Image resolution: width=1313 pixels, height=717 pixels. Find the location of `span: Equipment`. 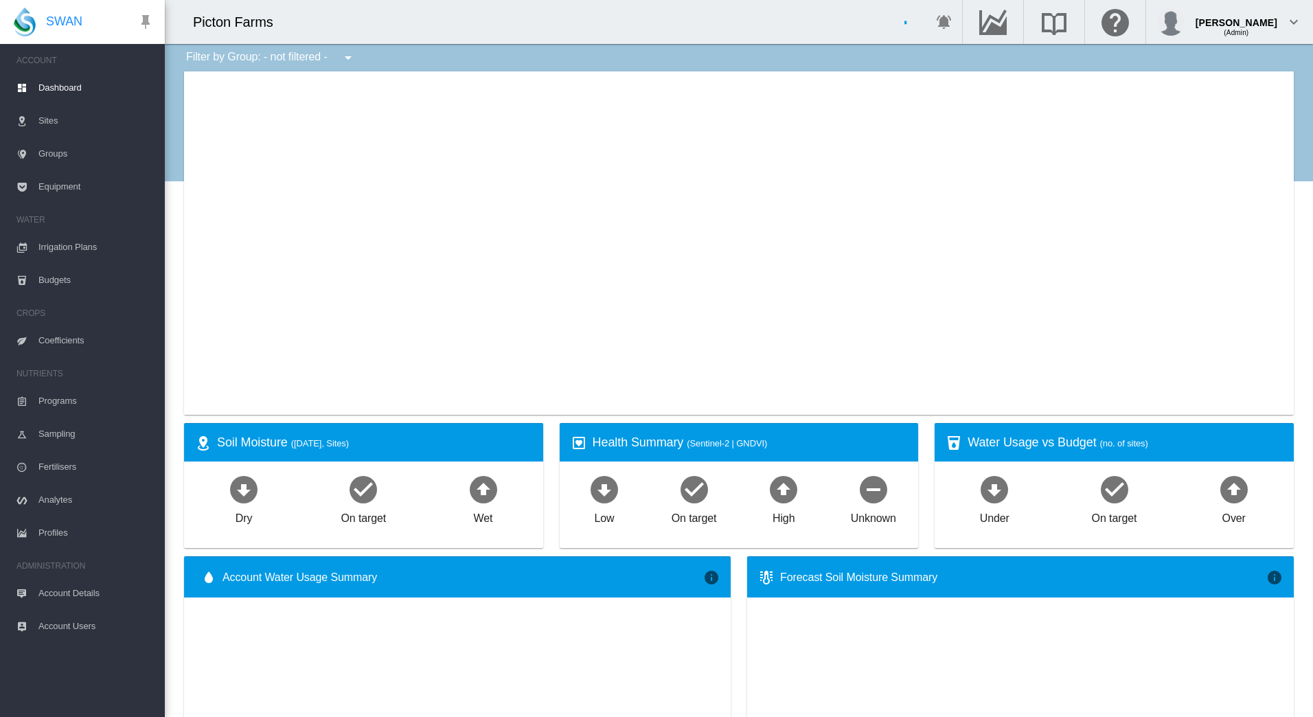

span: Equipment is located at coordinates (96, 187).